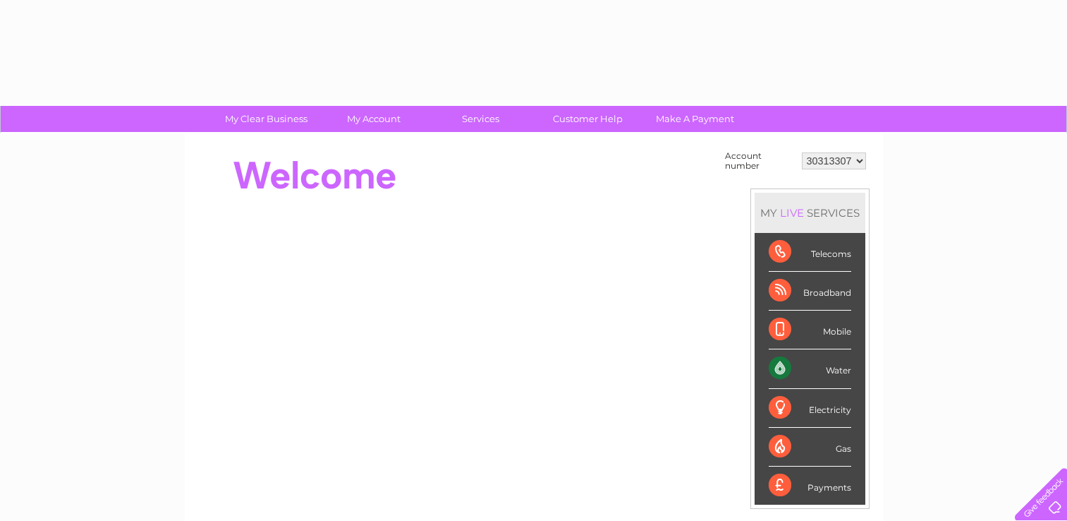 The image size is (1067, 521). What do you see at coordinates (792, 212) in the screenshot?
I see `div: LIVE` at bounding box center [792, 212].